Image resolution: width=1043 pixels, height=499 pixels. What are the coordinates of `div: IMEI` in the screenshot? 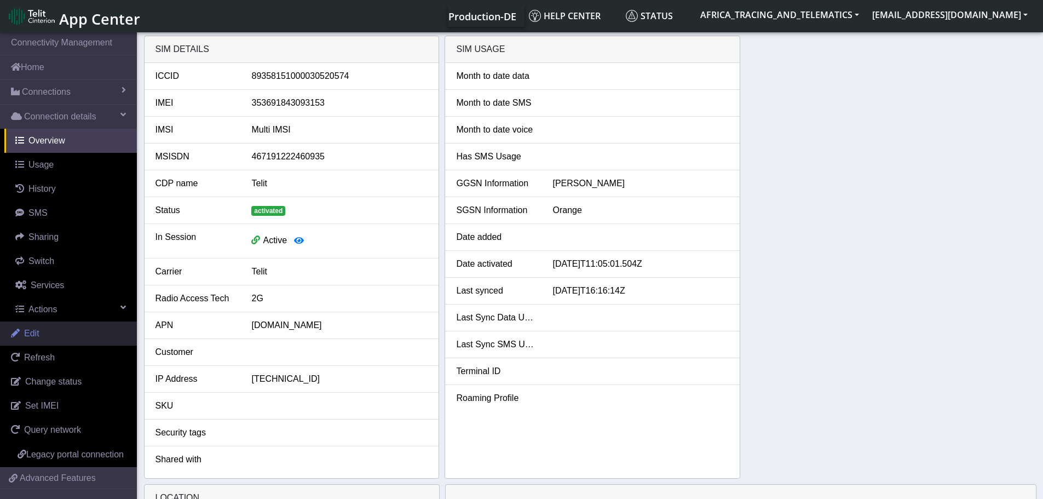 It's located at (195, 103).